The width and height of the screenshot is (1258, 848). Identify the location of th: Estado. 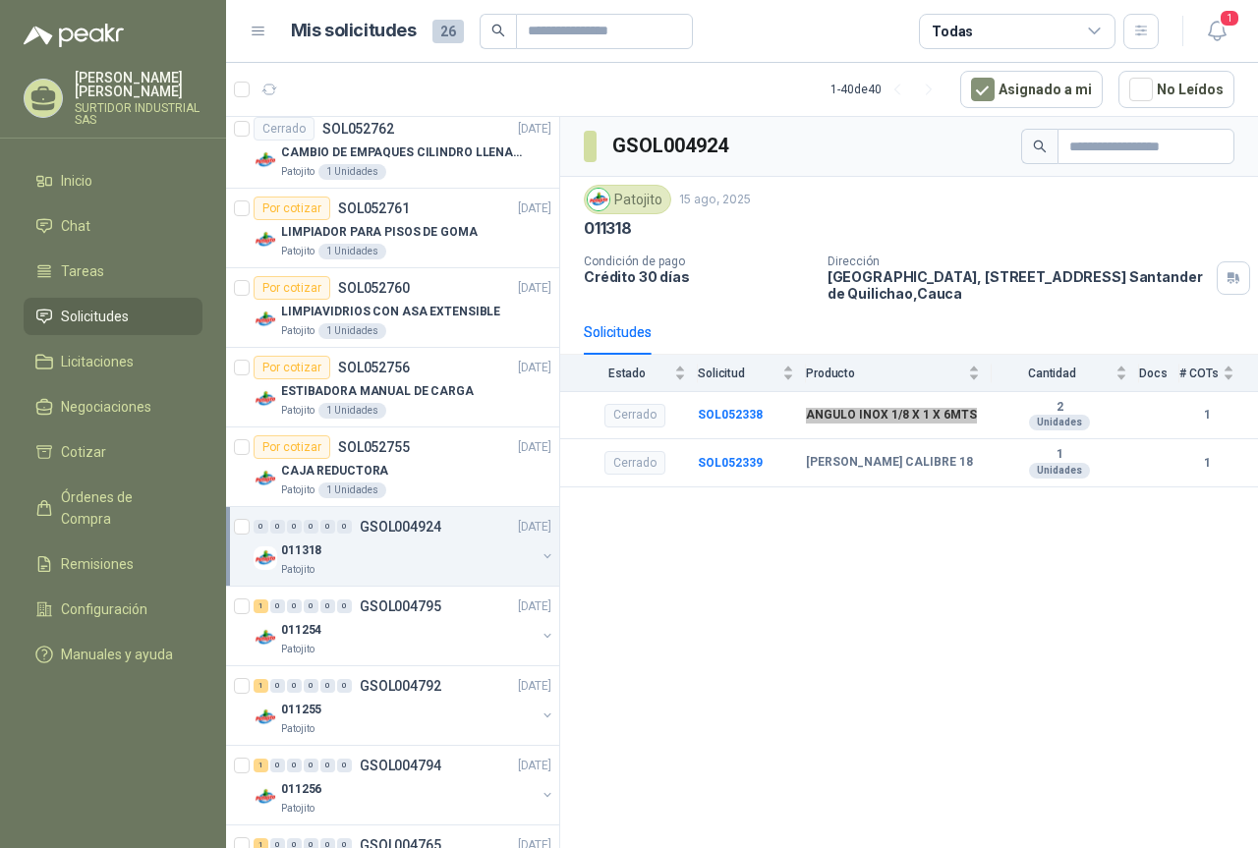
(629, 372).